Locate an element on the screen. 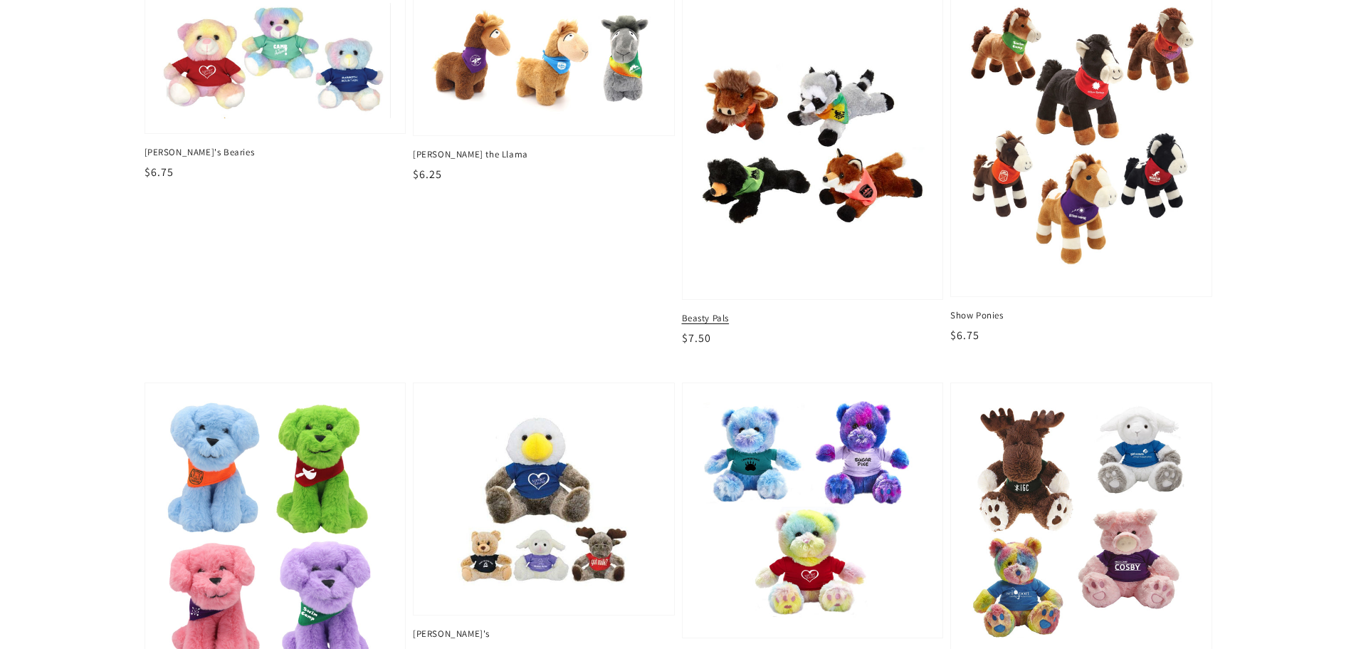  img: Tie Dye Izzy Bears is located at coordinates (813, 510).